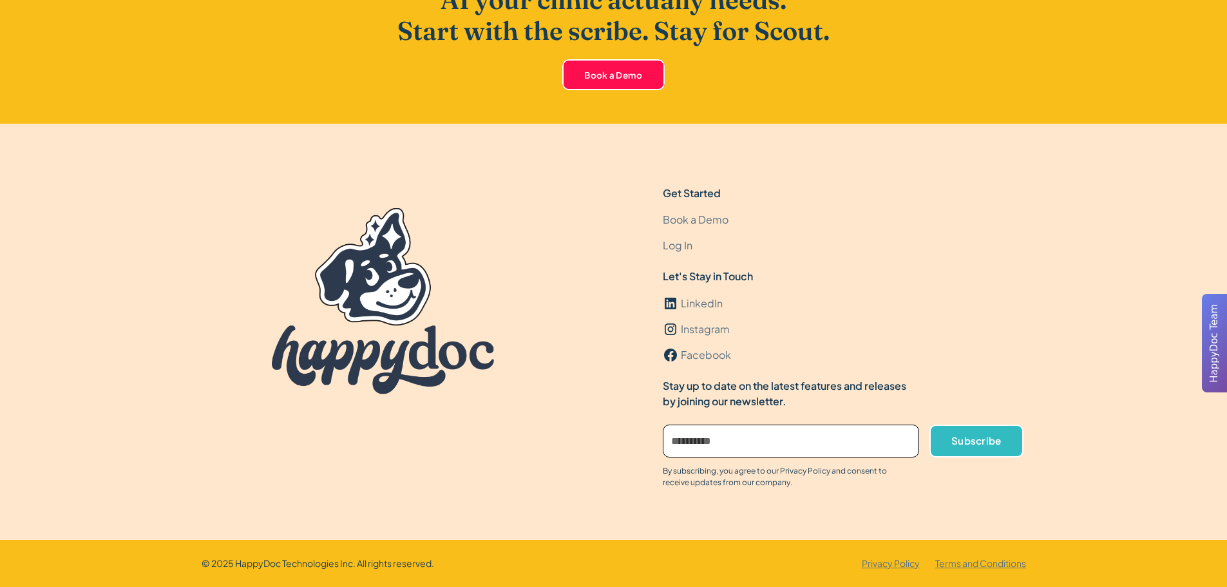  Describe the element at coordinates (785, 477) in the screenshot. I see `div: By subscribing, you agree to our Privacy Policy and consent to receive updates from our company.` at that location.